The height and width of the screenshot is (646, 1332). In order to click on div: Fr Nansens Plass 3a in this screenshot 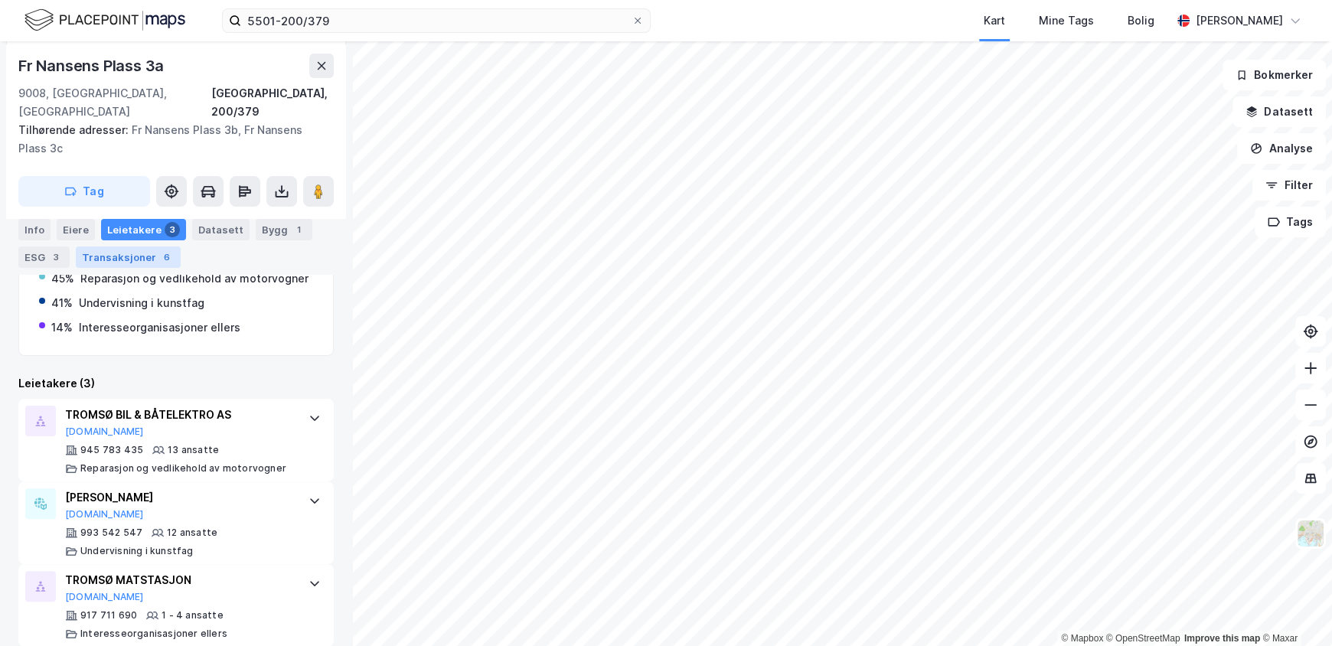, I will do `click(93, 66)`.